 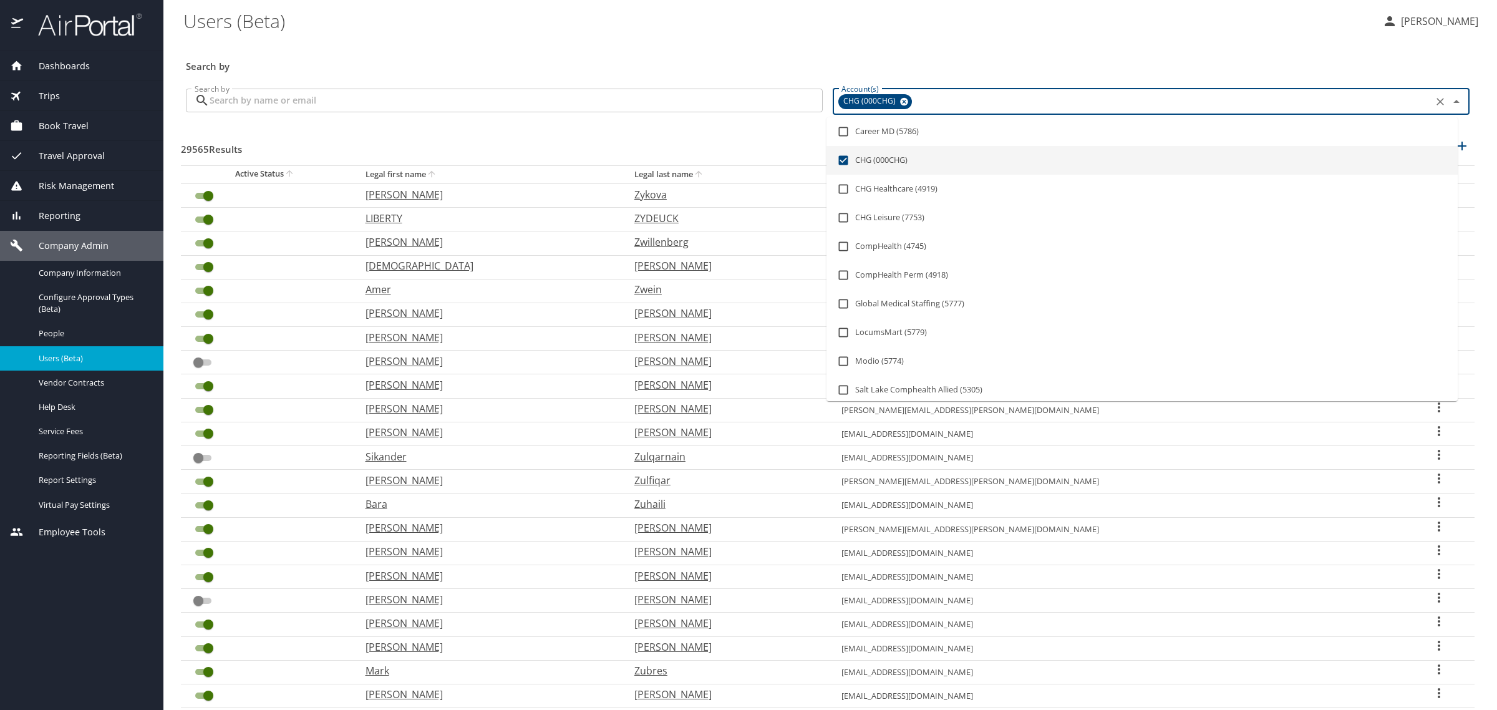 I want to click on p: Zulfiqar, so click(x=725, y=480).